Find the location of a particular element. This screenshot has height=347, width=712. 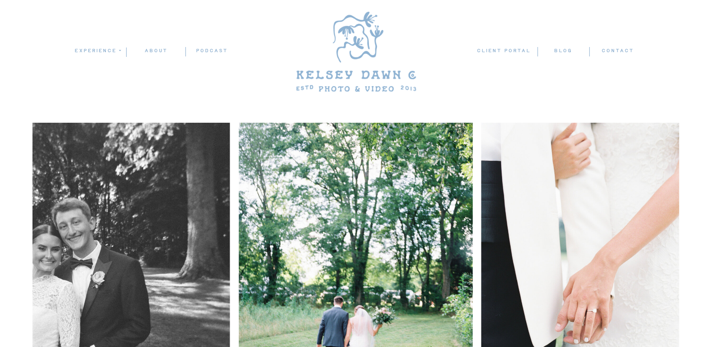

a: podcast is located at coordinates (212, 51).